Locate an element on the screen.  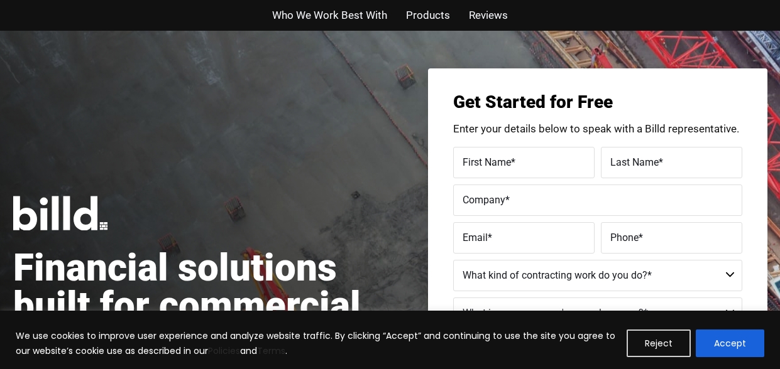
a: Products is located at coordinates (428, 15).